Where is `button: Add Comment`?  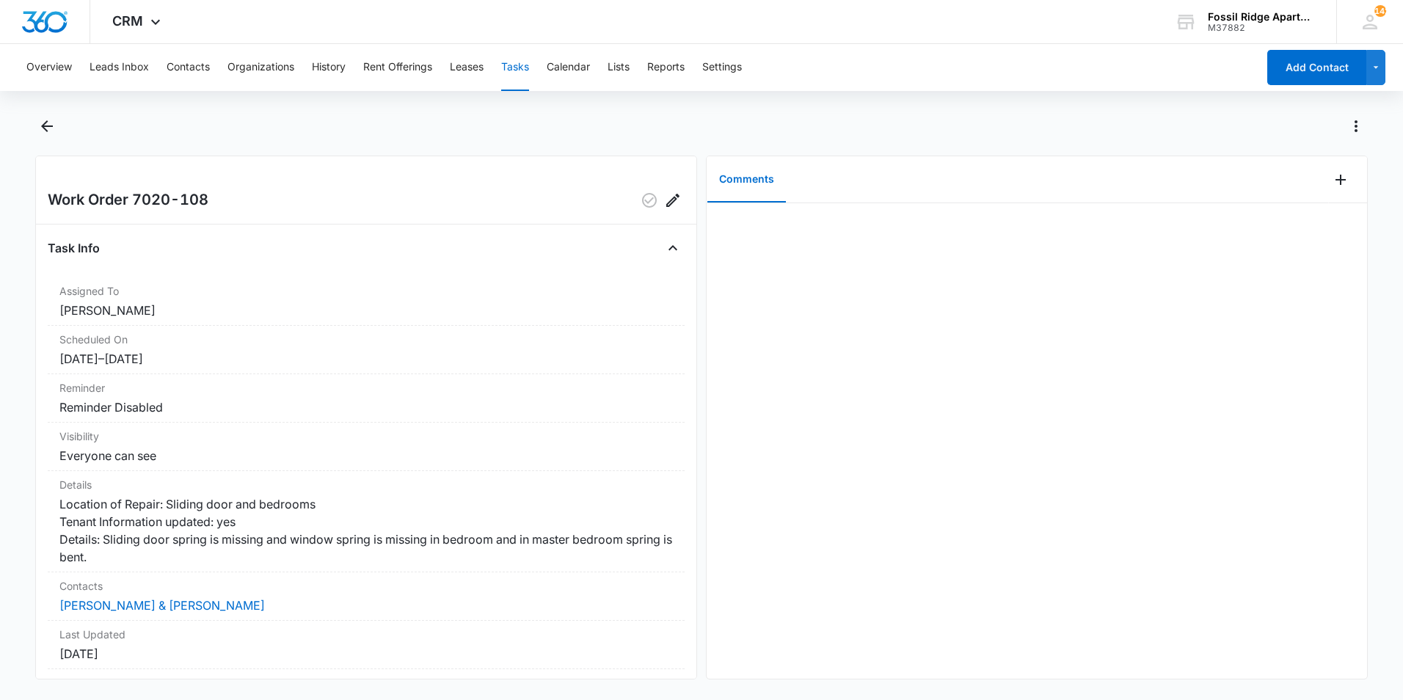
button: Add Comment is located at coordinates (1341, 180).